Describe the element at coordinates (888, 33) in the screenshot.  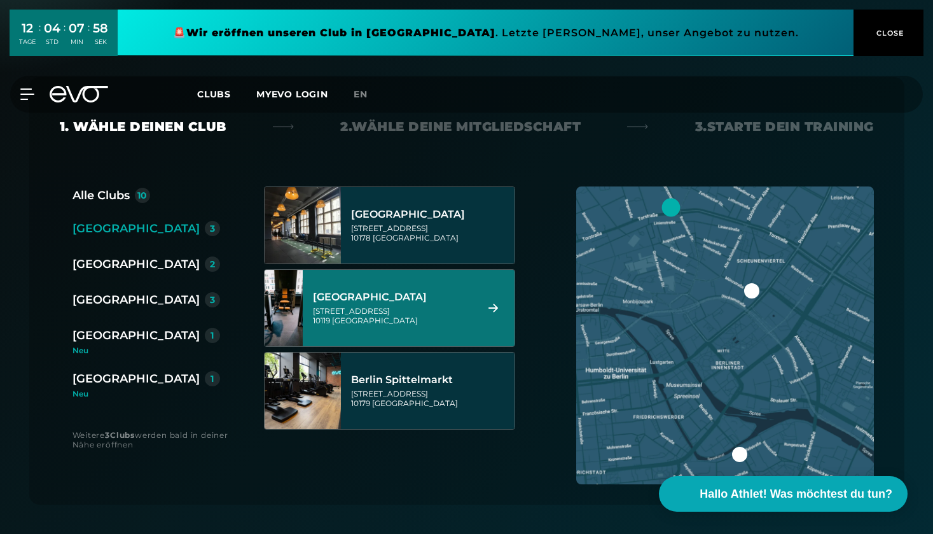
I see `span: CLOSE` at that location.